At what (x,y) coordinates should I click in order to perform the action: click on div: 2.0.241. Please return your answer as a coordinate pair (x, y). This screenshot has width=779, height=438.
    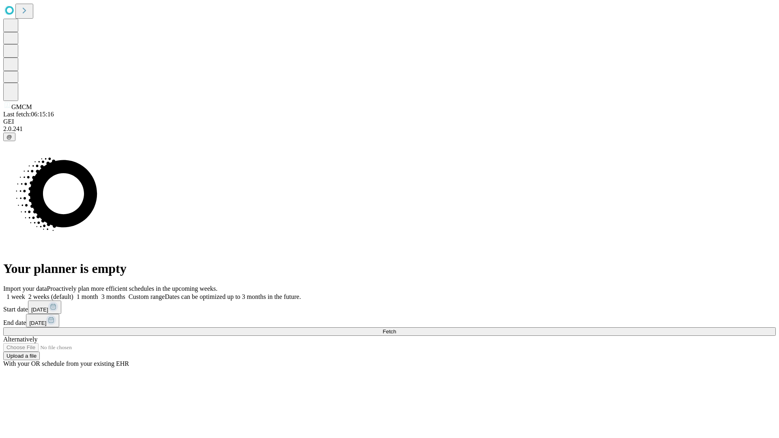
    Looking at the image, I should click on (389, 129).